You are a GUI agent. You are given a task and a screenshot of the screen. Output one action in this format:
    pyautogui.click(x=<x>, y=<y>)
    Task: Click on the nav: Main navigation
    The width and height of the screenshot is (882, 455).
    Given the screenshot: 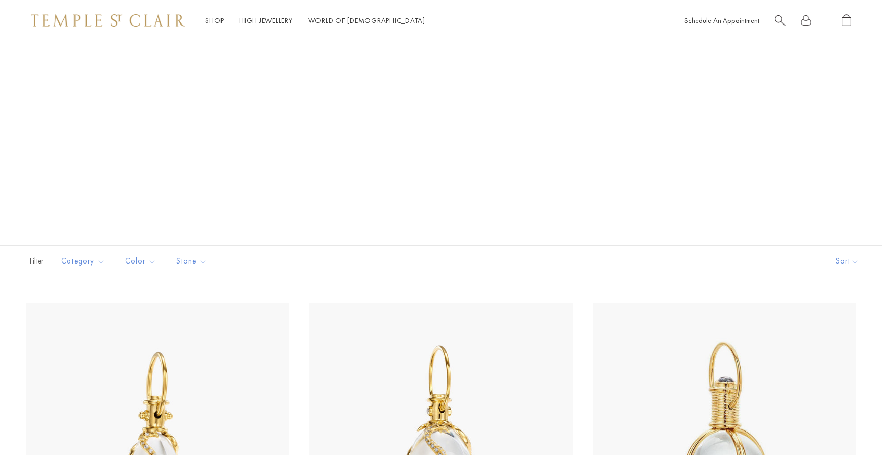 What is the action you would take?
    pyautogui.click(x=315, y=20)
    